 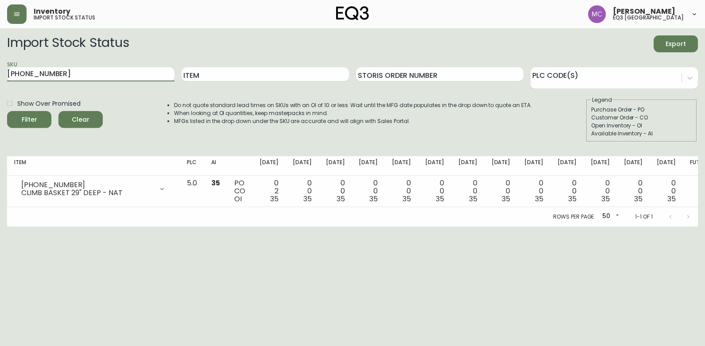 What do you see at coordinates (353, 105) in the screenshot?
I see `li: Do not quote standard lead times on SKUs with an OI of 10 or less. Wait until the MFG date popula...` at bounding box center [353, 105].